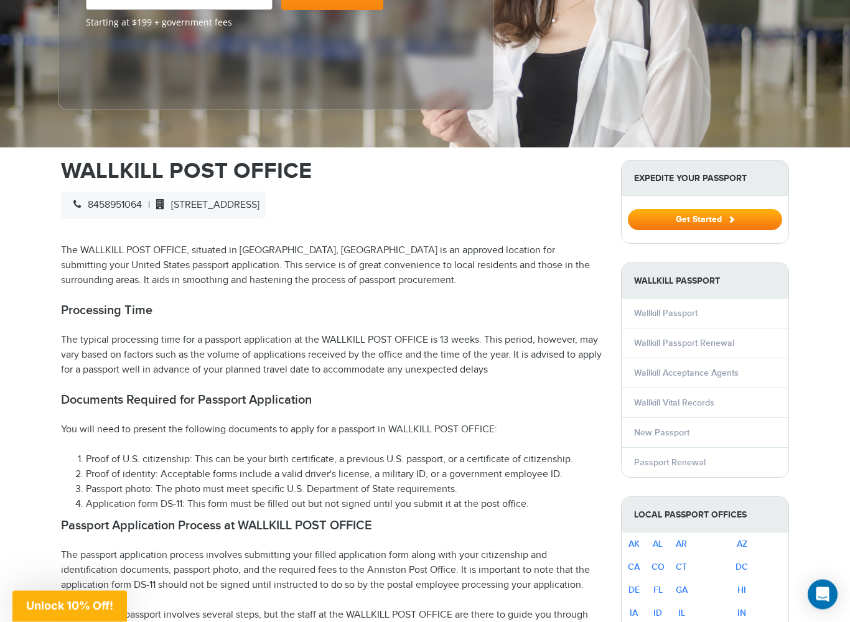 This screenshot has height=622, width=850. I want to click on a: AL, so click(658, 544).